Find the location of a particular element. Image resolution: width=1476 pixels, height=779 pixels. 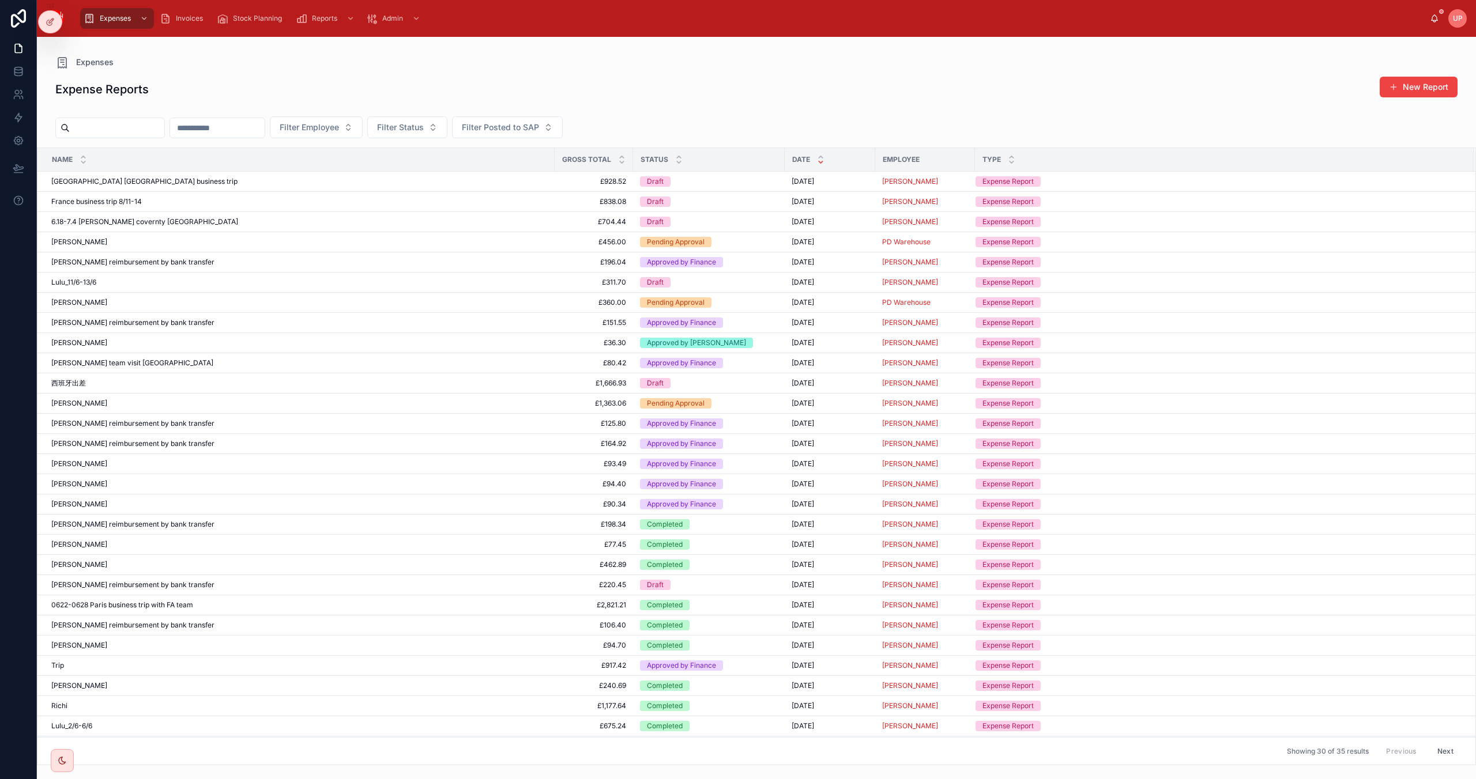

a: £164.92 is located at coordinates (594, 444).